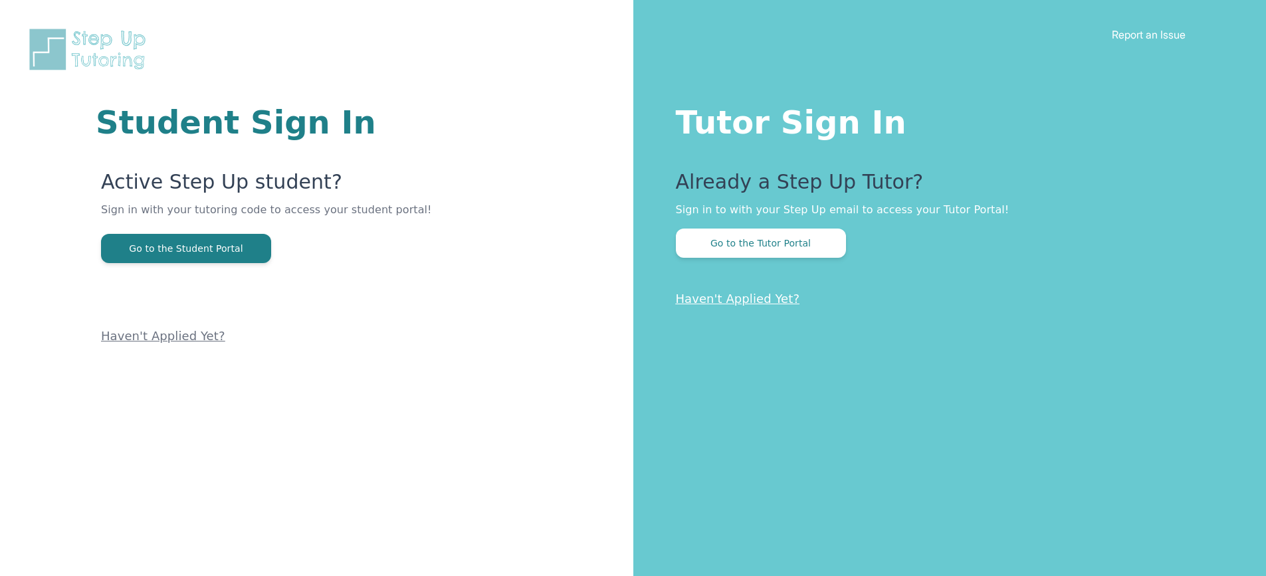  Describe the element at coordinates (761, 242) in the screenshot. I see `a: Go to the Tutor Portal` at that location.